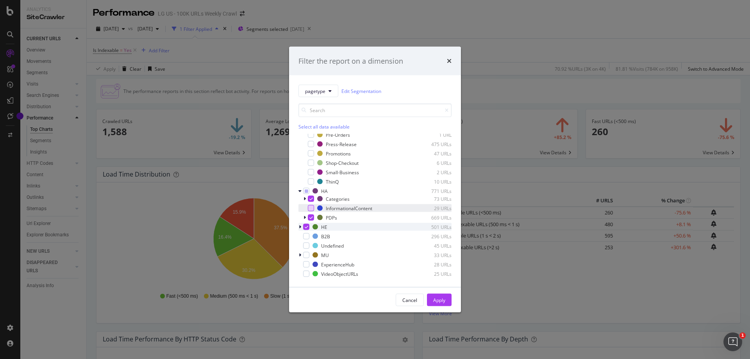 The image size is (750, 359). I want to click on div: HA, so click(324, 191).